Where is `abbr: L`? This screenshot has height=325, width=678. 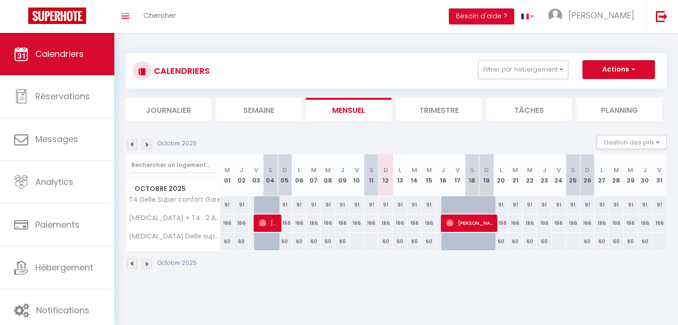 abbr: L is located at coordinates (501, 170).